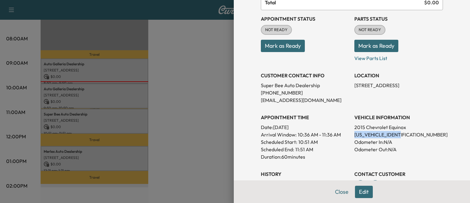 This screenshot has width=470, height=203. What do you see at coordinates (342, 192) in the screenshot?
I see `button: Close` at bounding box center [342, 192].